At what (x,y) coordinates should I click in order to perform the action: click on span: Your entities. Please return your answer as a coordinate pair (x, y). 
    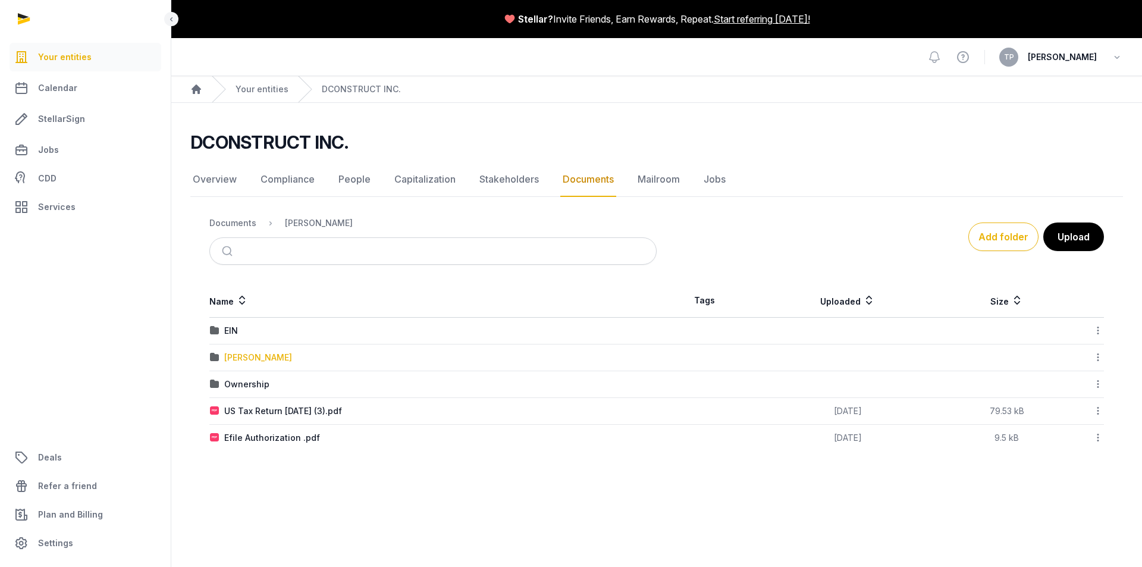
    Looking at the image, I should click on (65, 57).